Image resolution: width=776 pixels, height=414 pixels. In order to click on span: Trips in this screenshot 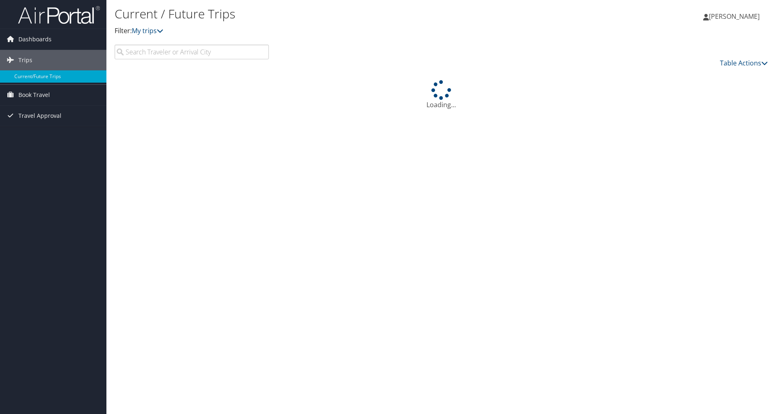, I will do `click(25, 60)`.